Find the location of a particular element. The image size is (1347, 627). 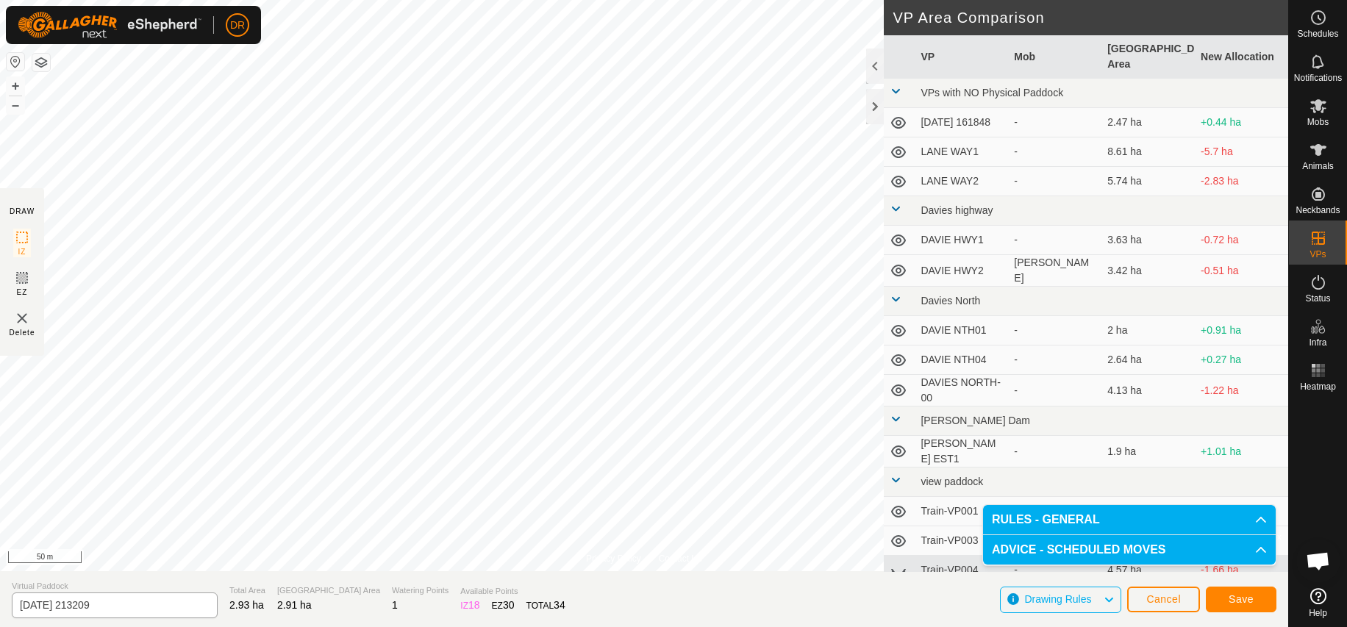

span: Cancel is located at coordinates (1164, 599).